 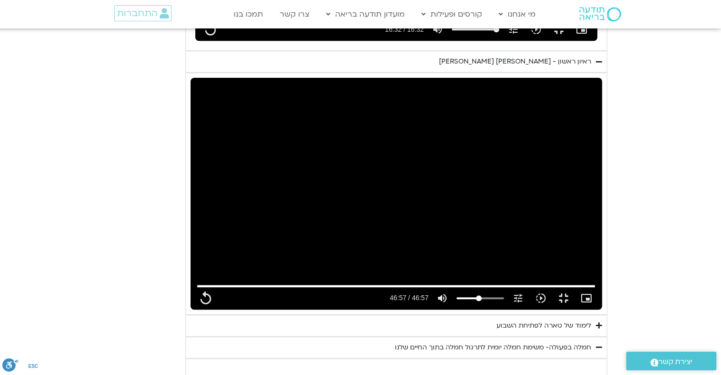 I want to click on span: יצירת קשר, so click(x=676, y=362).